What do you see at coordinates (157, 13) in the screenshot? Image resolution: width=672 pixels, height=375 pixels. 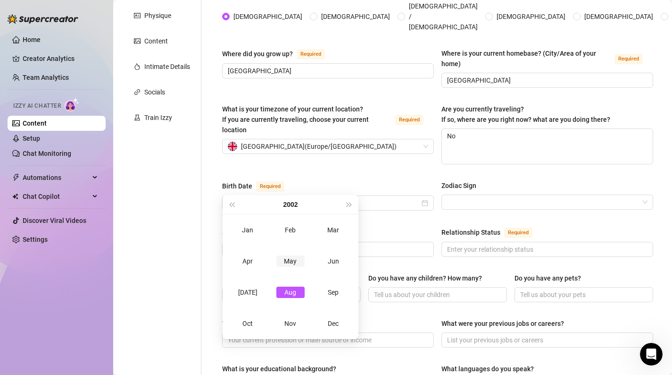 I see `button: Home` at bounding box center [157, 13].